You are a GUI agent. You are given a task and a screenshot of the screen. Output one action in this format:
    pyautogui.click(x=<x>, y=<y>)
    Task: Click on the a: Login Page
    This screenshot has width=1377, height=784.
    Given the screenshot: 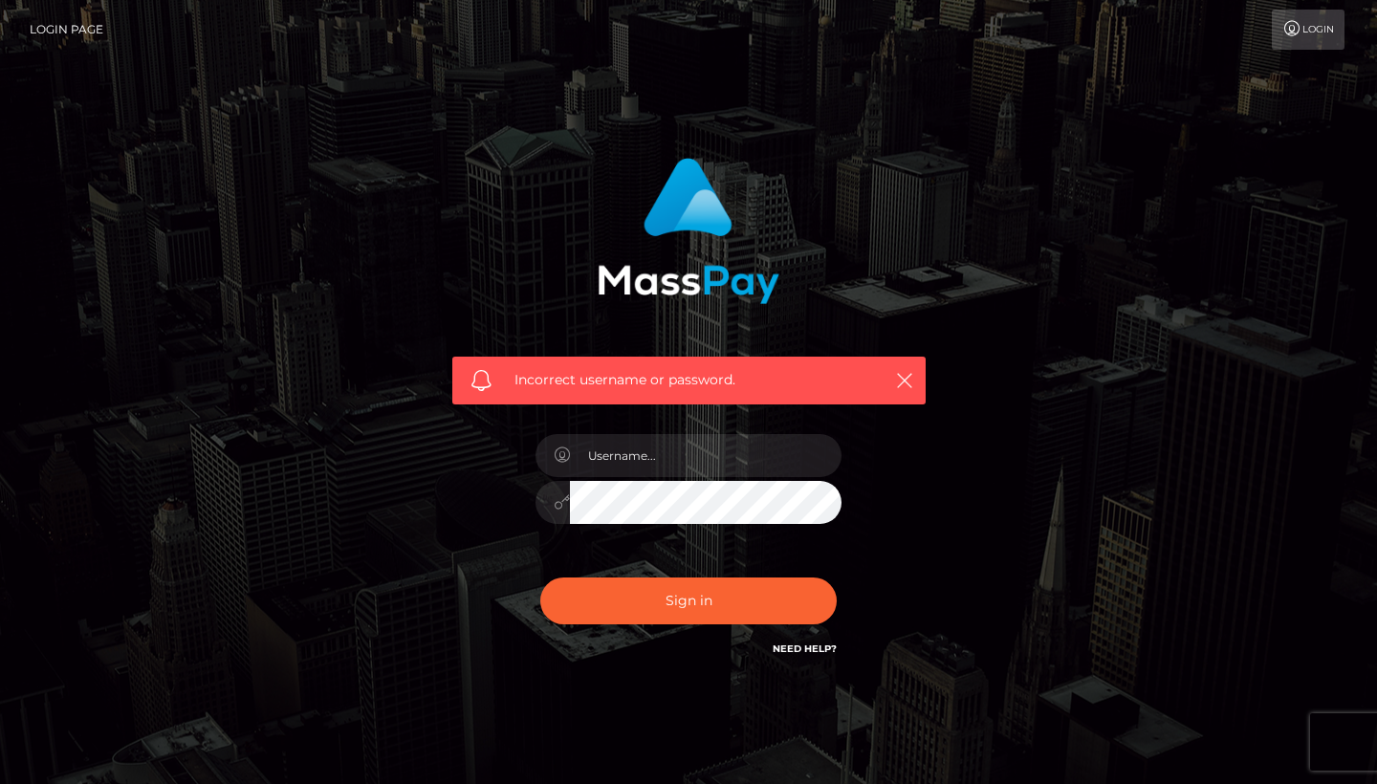 What is the action you would take?
    pyautogui.click(x=66, y=30)
    